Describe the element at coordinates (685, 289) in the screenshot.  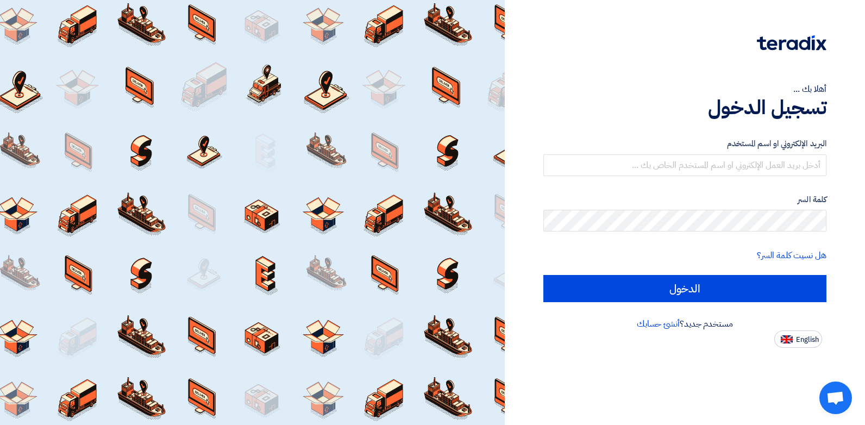
I see `input: الدخول` at that location.